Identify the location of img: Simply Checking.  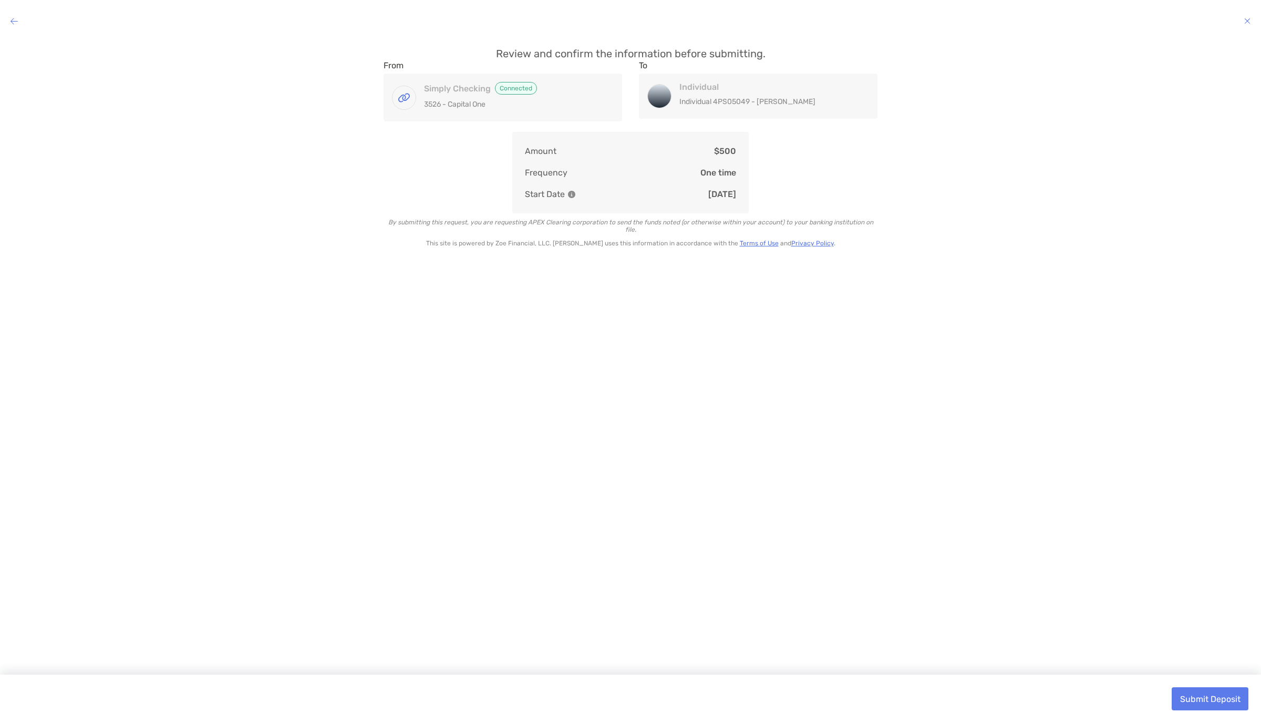
(404, 98).